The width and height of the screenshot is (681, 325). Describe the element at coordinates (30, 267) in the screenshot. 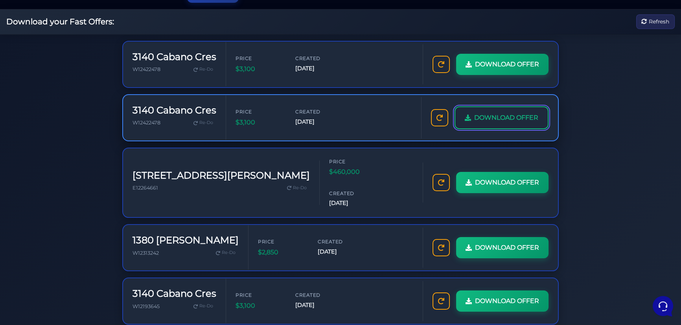

I see `p: Home` at that location.